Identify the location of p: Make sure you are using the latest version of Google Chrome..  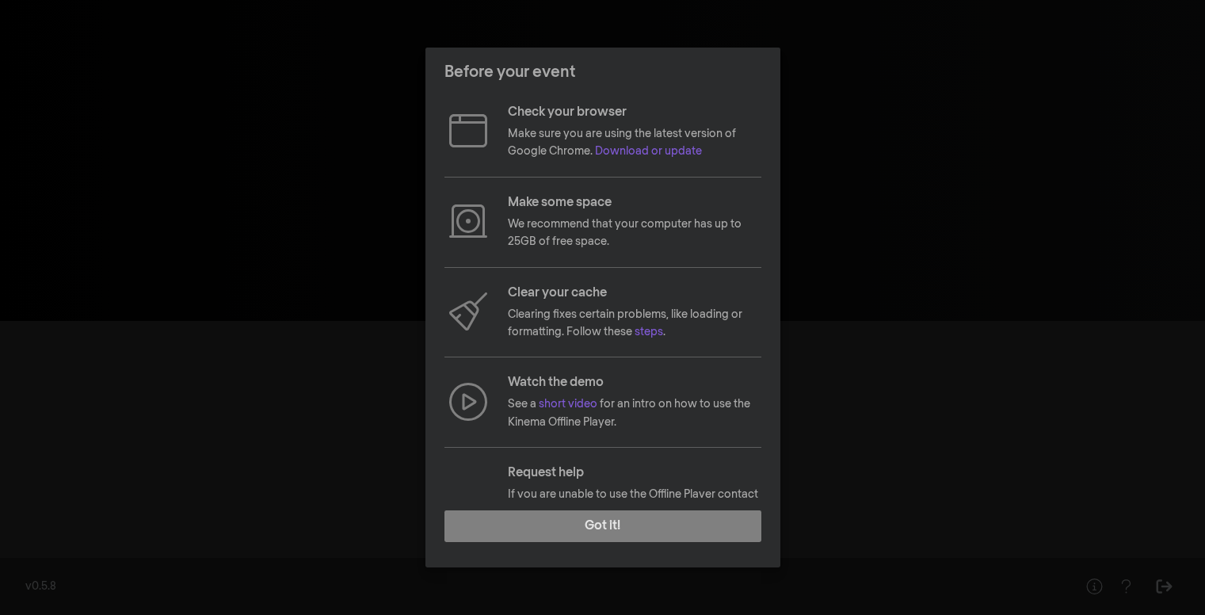
(634, 143).